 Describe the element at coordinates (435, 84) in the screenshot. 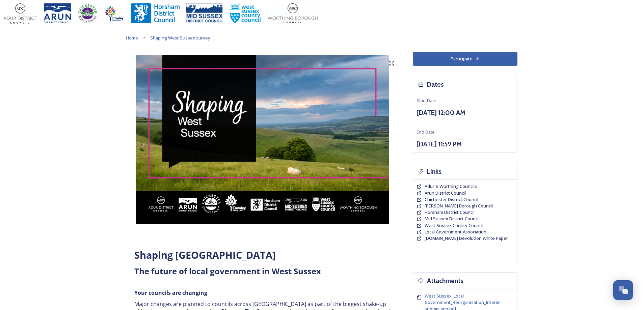

I see `h3: Dates` at that location.